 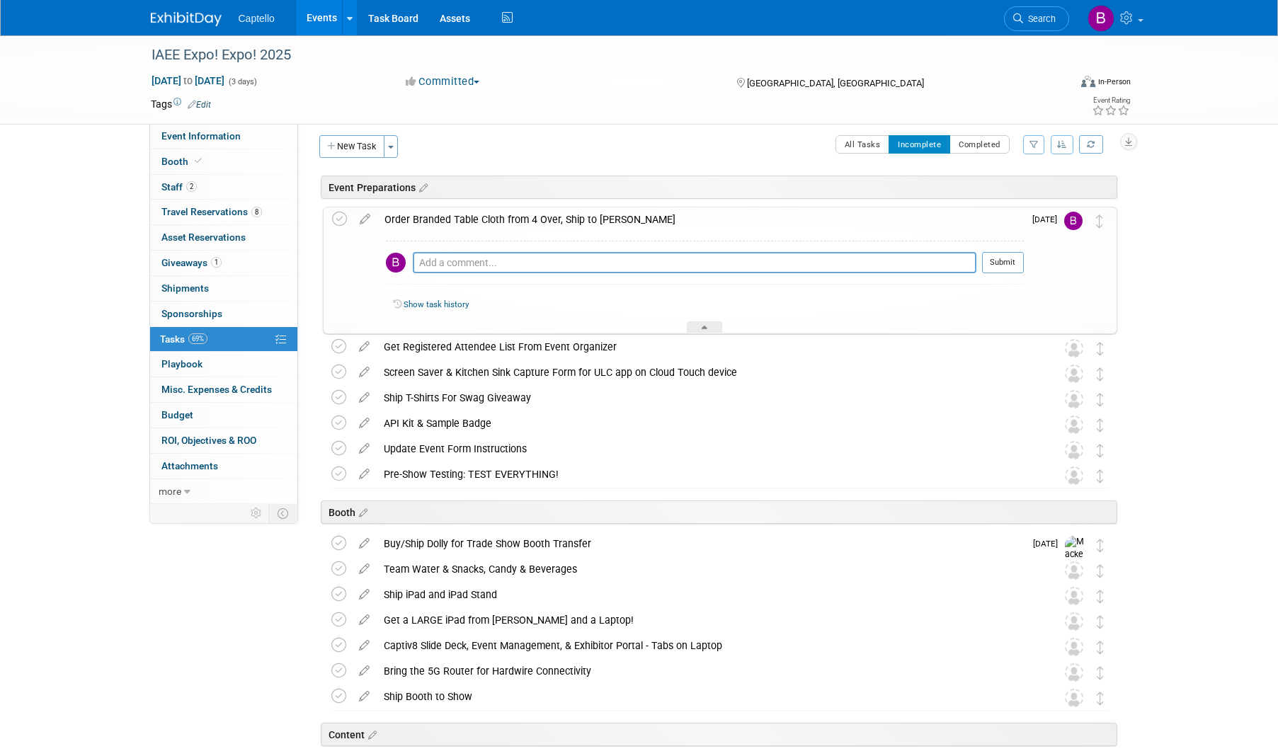 I want to click on a: Search, so click(x=1036, y=18).